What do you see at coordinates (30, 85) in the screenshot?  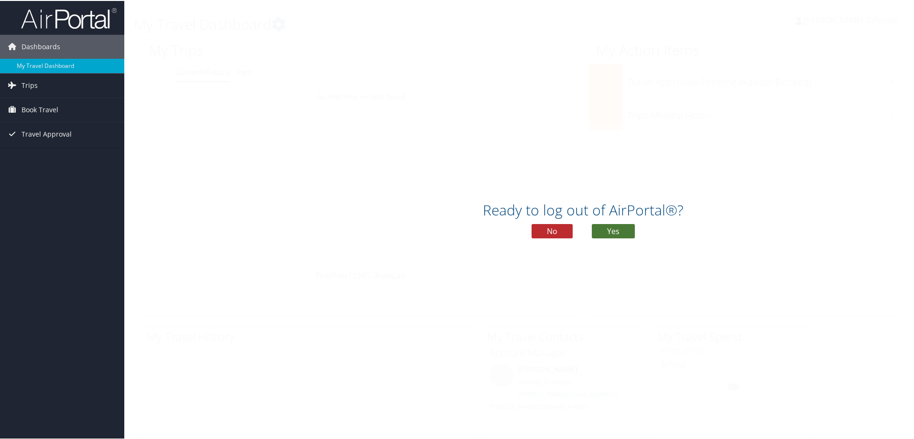 I see `span: Trips` at bounding box center [30, 85].